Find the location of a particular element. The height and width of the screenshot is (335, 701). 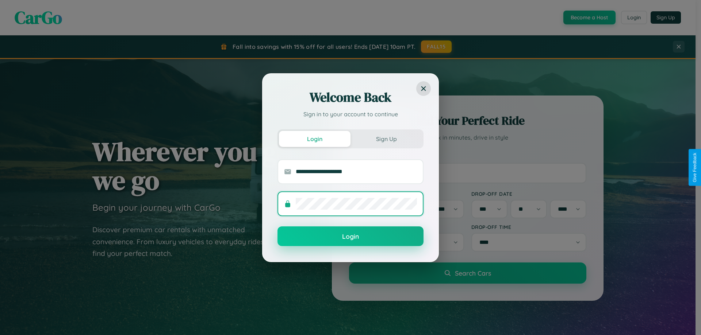

button: Sign Up is located at coordinates (386, 139).